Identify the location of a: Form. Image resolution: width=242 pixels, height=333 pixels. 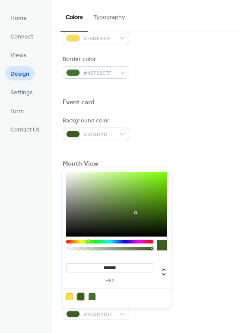
(17, 110).